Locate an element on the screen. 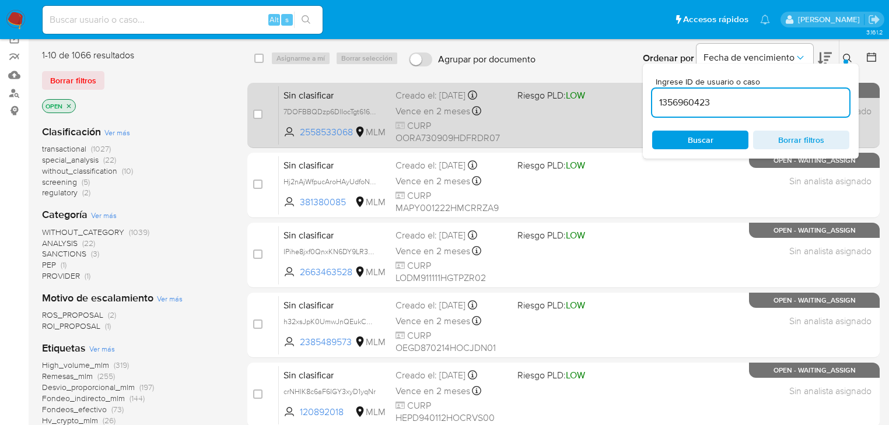 Image resolution: width=889 pixels, height=425 pixels. span: 3.161.2 is located at coordinates (875, 32).